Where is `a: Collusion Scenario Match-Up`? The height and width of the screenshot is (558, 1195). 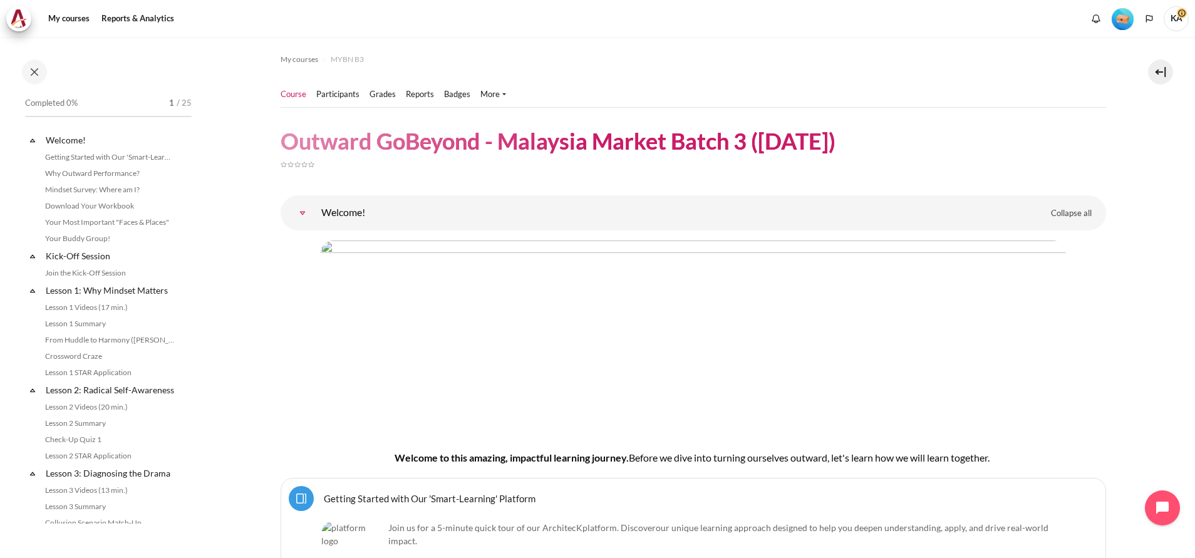 a: Collusion Scenario Match-Up is located at coordinates (110, 523).